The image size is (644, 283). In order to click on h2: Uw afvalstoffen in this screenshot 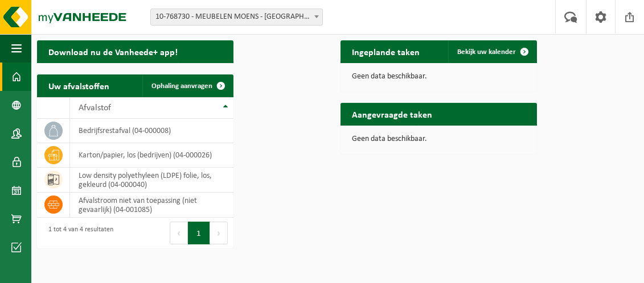, I will do `click(79, 85)`.